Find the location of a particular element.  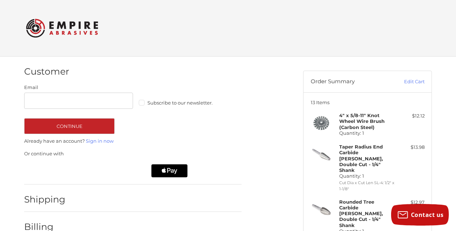

a: Edit Cart is located at coordinates (407, 82).